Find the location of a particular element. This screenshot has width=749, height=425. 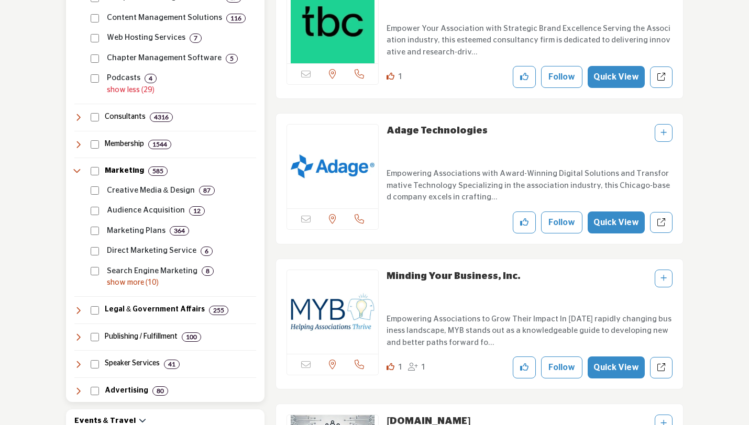

input: Select Search Engine Marketing checkbox is located at coordinates (95, 271).